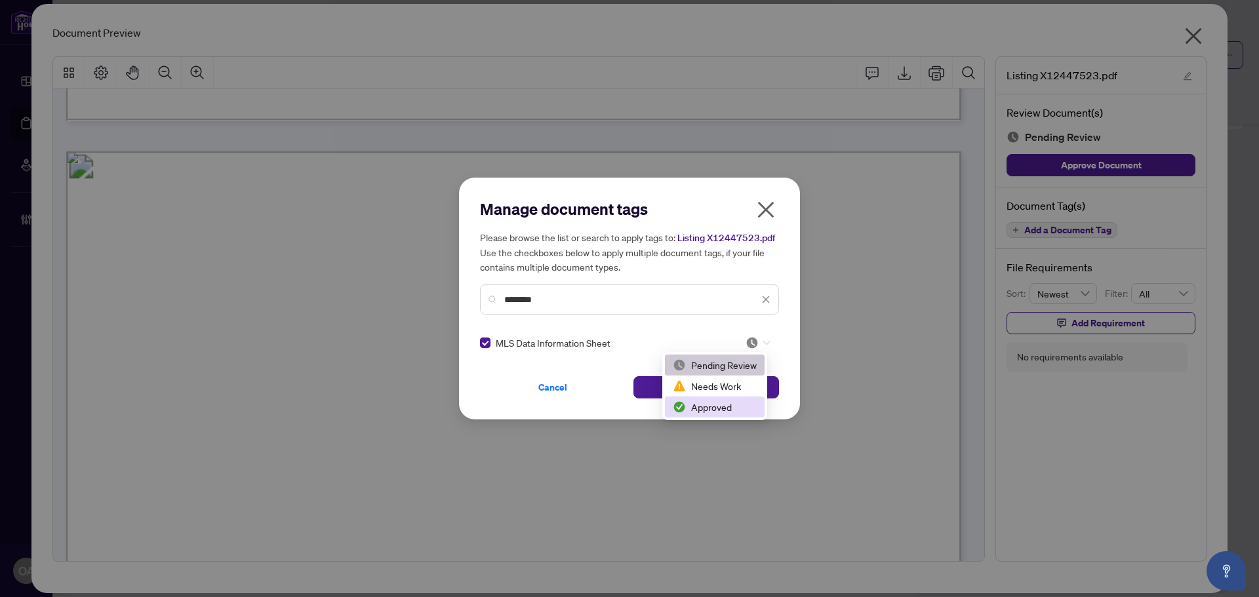  Describe the element at coordinates (629, 252) in the screenshot. I see `h5: Please browse the list or search to apply tags to: Use the checkboxes below to apply multiple doc...` at that location.